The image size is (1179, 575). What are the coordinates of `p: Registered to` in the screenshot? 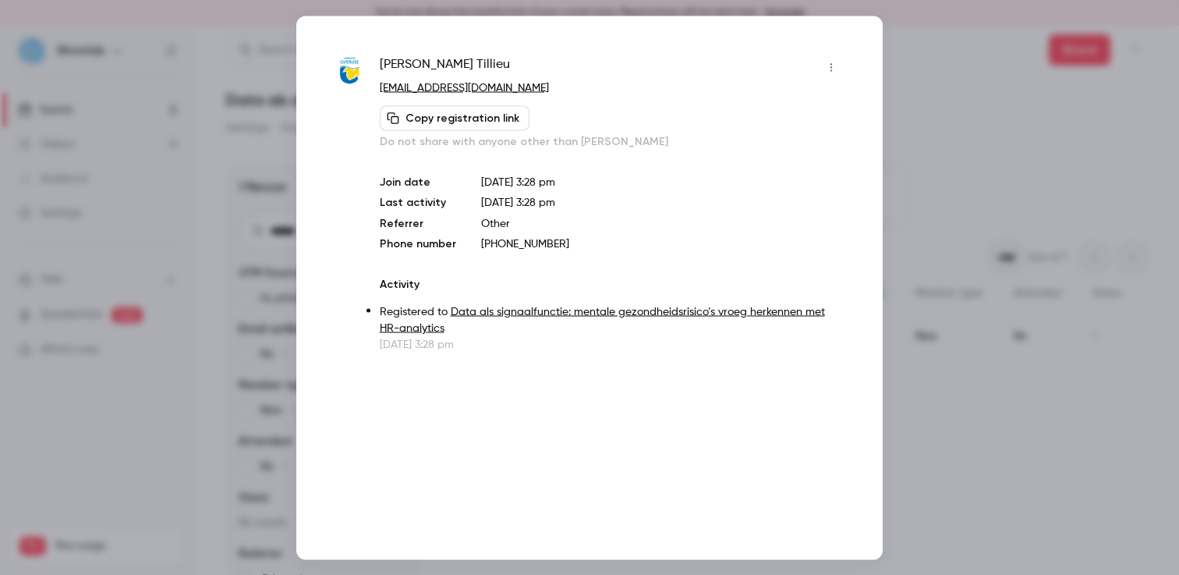 It's located at (611, 320).